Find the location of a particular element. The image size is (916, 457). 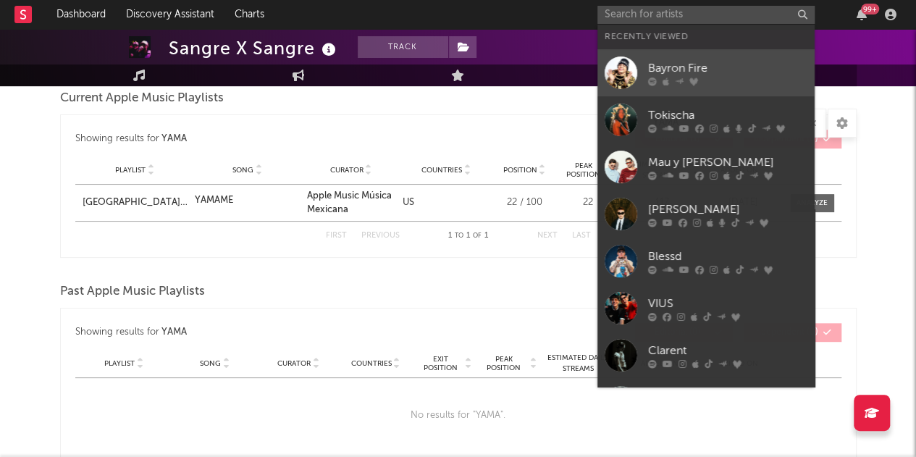

div: 99 + is located at coordinates (869, 9).